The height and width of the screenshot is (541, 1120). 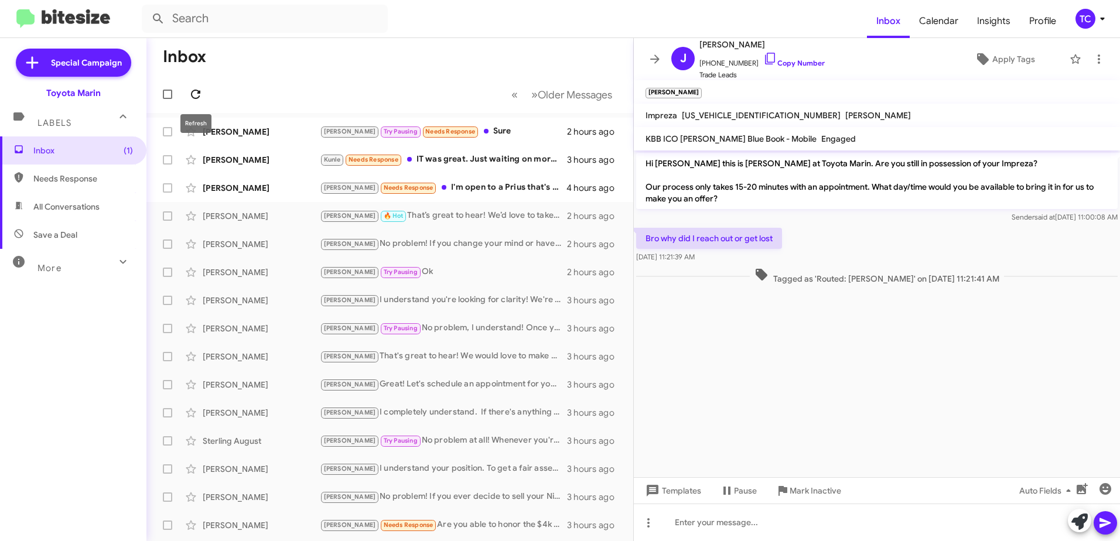 What do you see at coordinates (49, 268) in the screenshot?
I see `span: More` at bounding box center [49, 268].